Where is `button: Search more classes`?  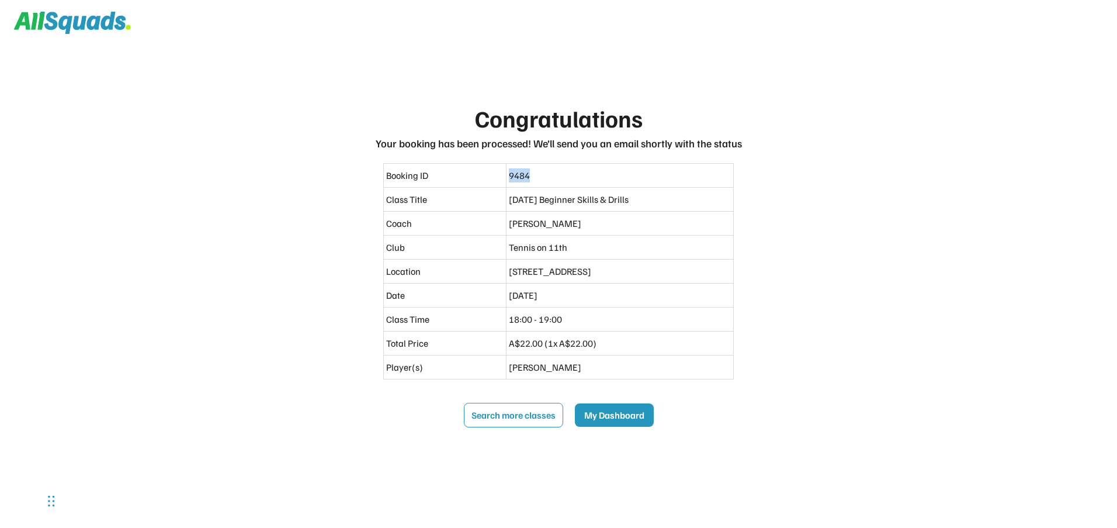 button: Search more classes is located at coordinates (514, 415).